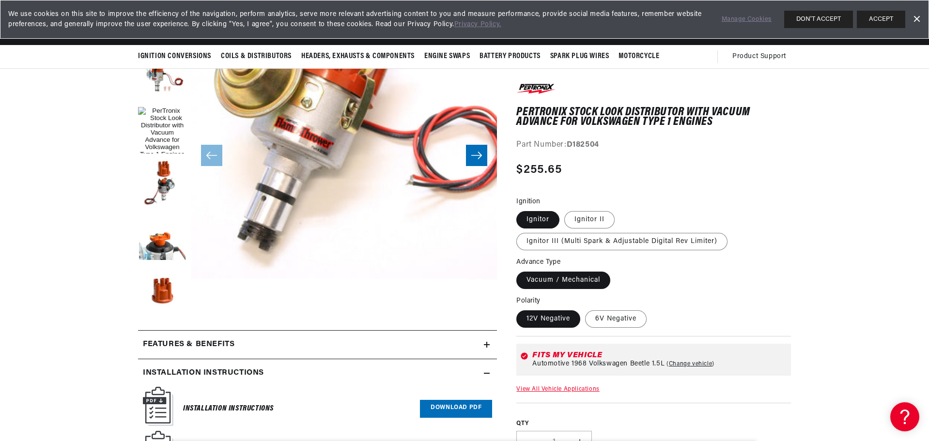  I want to click on label: Vacuum / Mechanical, so click(563, 281).